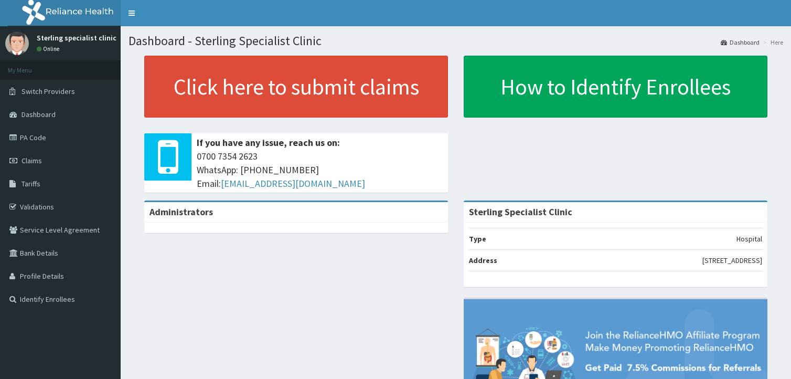  What do you see at coordinates (268, 142) in the screenshot?
I see `b: If you have any issue, reach us on:` at bounding box center [268, 142].